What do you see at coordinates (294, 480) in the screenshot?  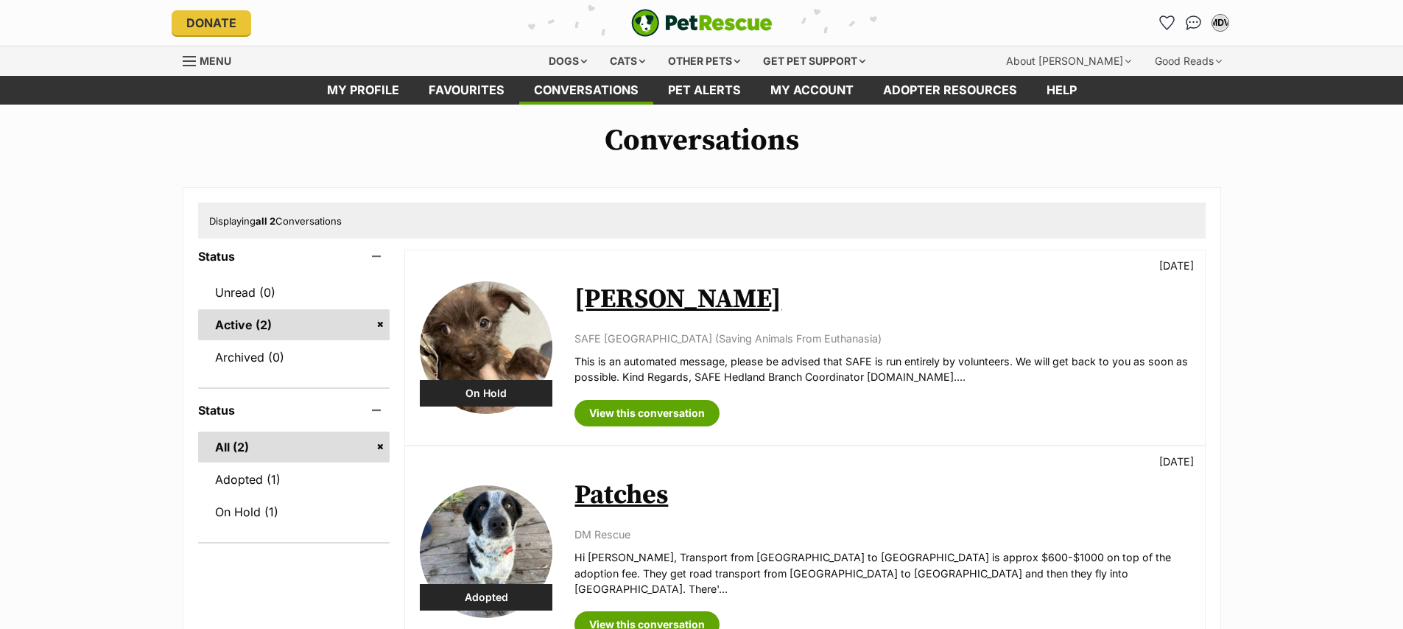 I see `a: Adopted (1)` at bounding box center [294, 480].